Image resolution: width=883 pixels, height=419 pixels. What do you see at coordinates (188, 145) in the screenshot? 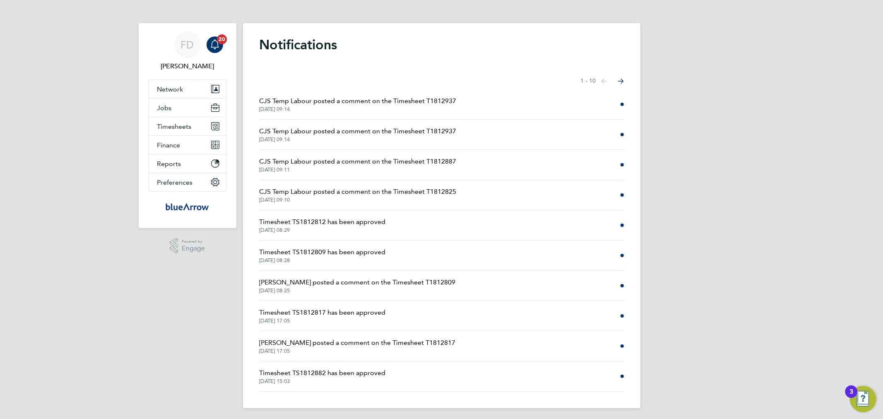
I see `button: Finance` at bounding box center [188, 145].